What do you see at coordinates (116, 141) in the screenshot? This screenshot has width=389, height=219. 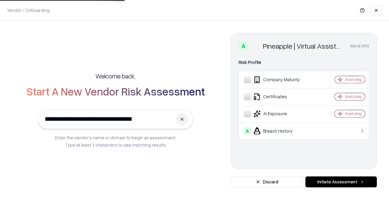 I see `p: Enter the vendor’s name or domain to begin an assessment. Type at least 3 characters to see match...` at bounding box center [116, 141].